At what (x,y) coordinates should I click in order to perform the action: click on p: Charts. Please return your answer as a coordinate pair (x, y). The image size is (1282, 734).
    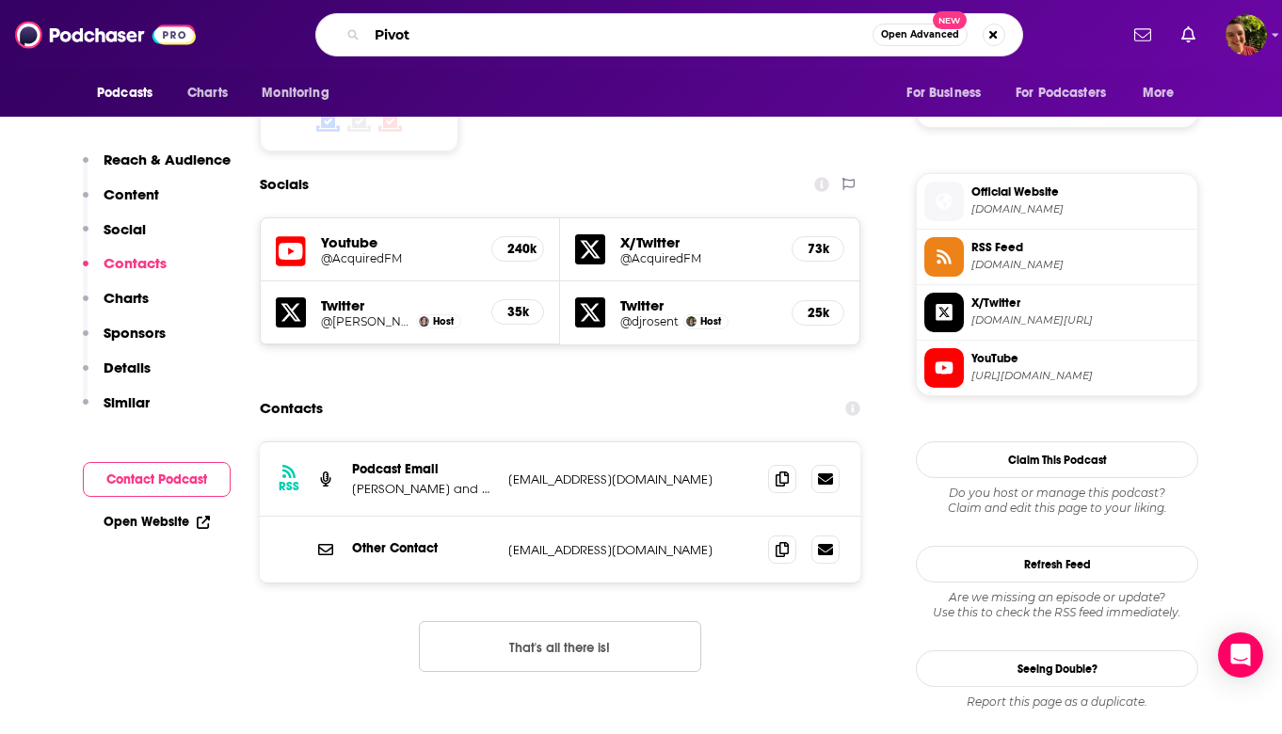
    Looking at the image, I should click on (126, 297).